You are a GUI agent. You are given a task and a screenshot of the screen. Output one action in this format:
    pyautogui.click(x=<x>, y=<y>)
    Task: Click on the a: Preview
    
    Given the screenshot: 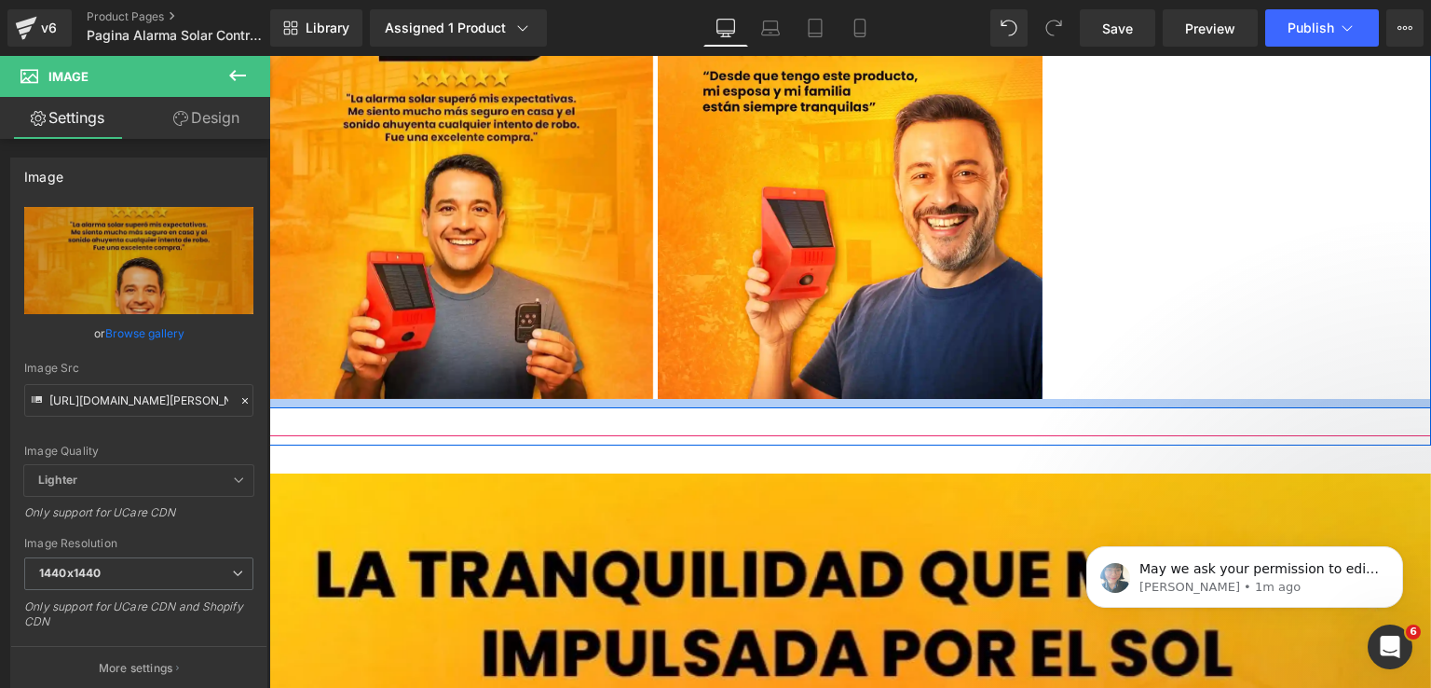 What is the action you would take?
    pyautogui.click(x=1210, y=28)
    